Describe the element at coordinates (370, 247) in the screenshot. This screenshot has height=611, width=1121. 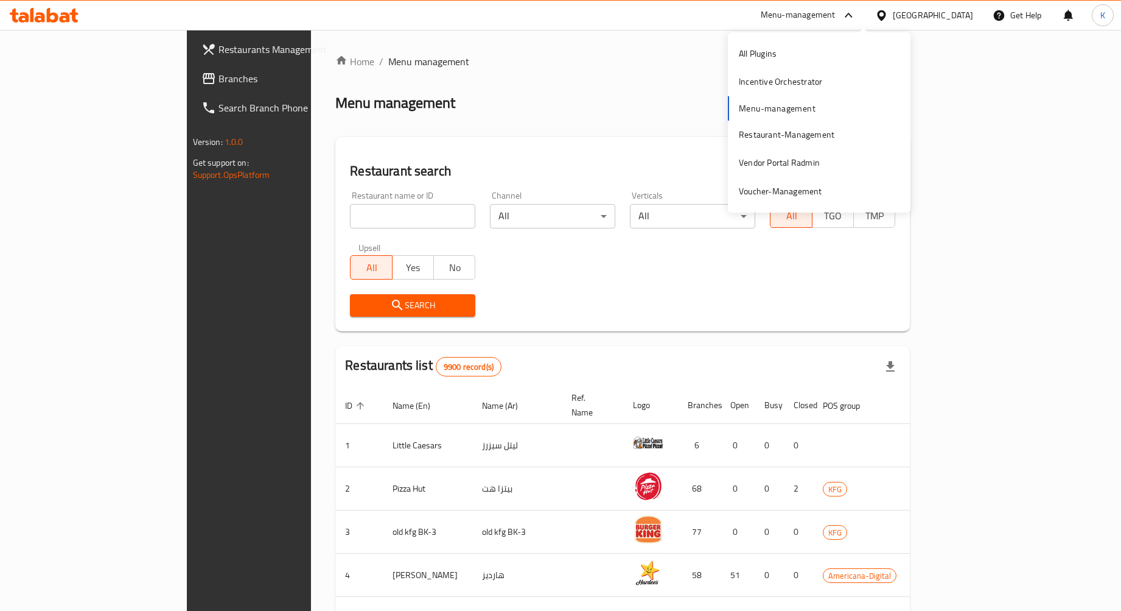
I see `label: Upsell` at that location.